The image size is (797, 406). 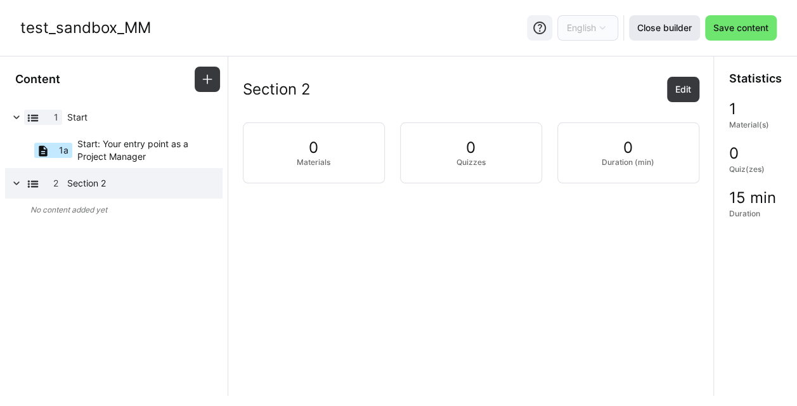 What do you see at coordinates (747, 169) in the screenshot?
I see `span: Quiz(zes)` at bounding box center [747, 169].